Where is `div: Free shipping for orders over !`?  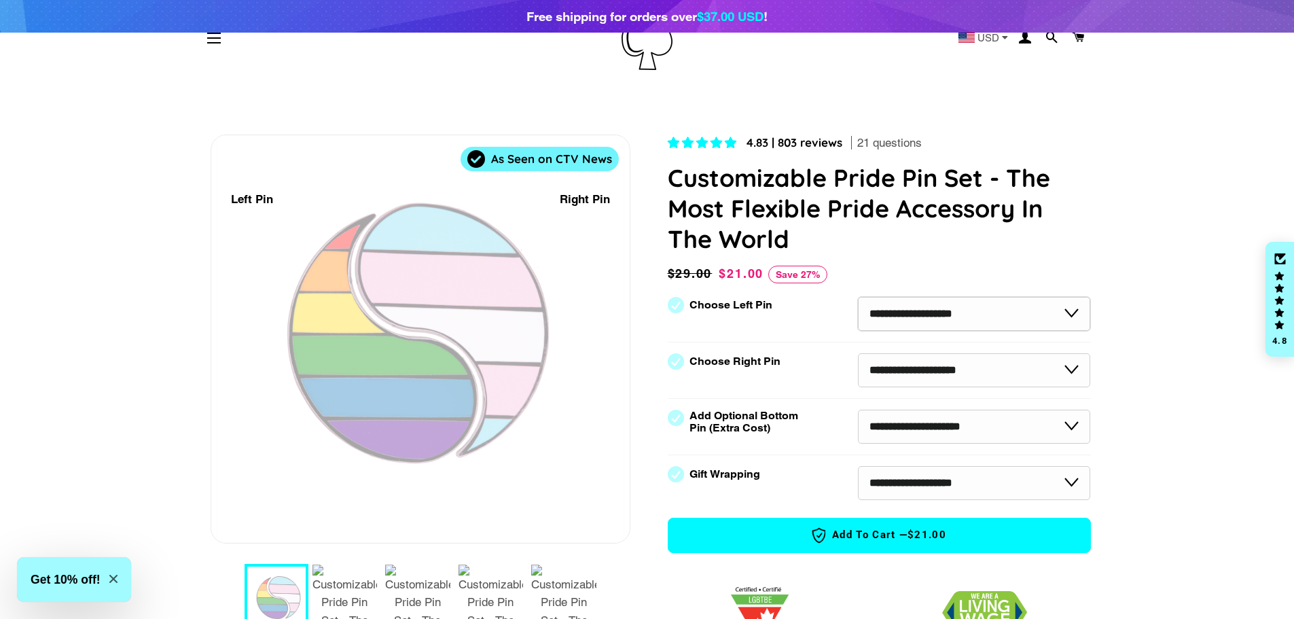
div: Free shipping for orders over ! is located at coordinates (647, 16).